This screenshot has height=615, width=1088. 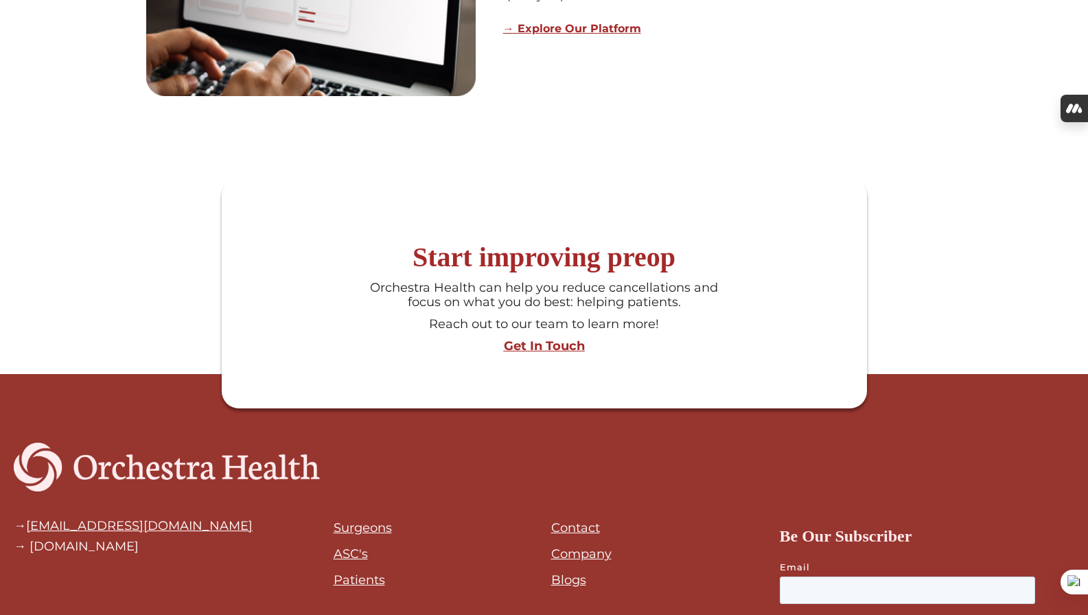 I want to click on a: Contact, so click(x=575, y=528).